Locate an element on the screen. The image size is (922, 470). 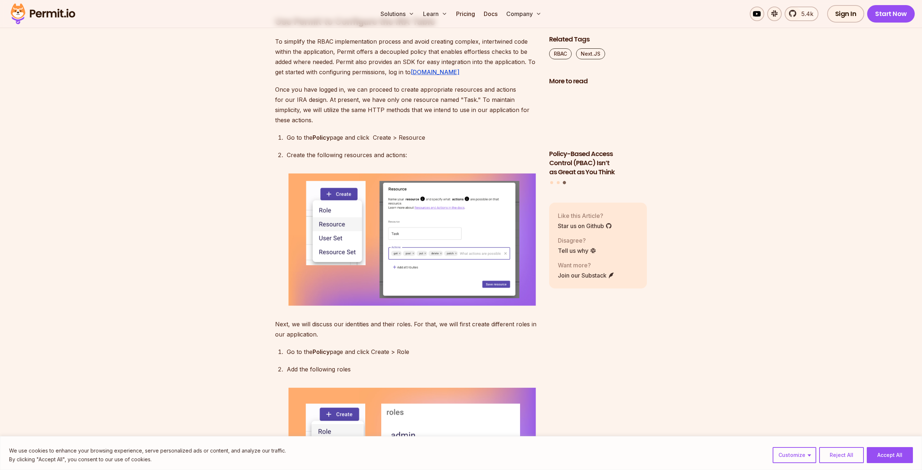
h3: Policy-Based Access Control (PBAC) Isn’t as Great as You Think is located at coordinates (598, 163).